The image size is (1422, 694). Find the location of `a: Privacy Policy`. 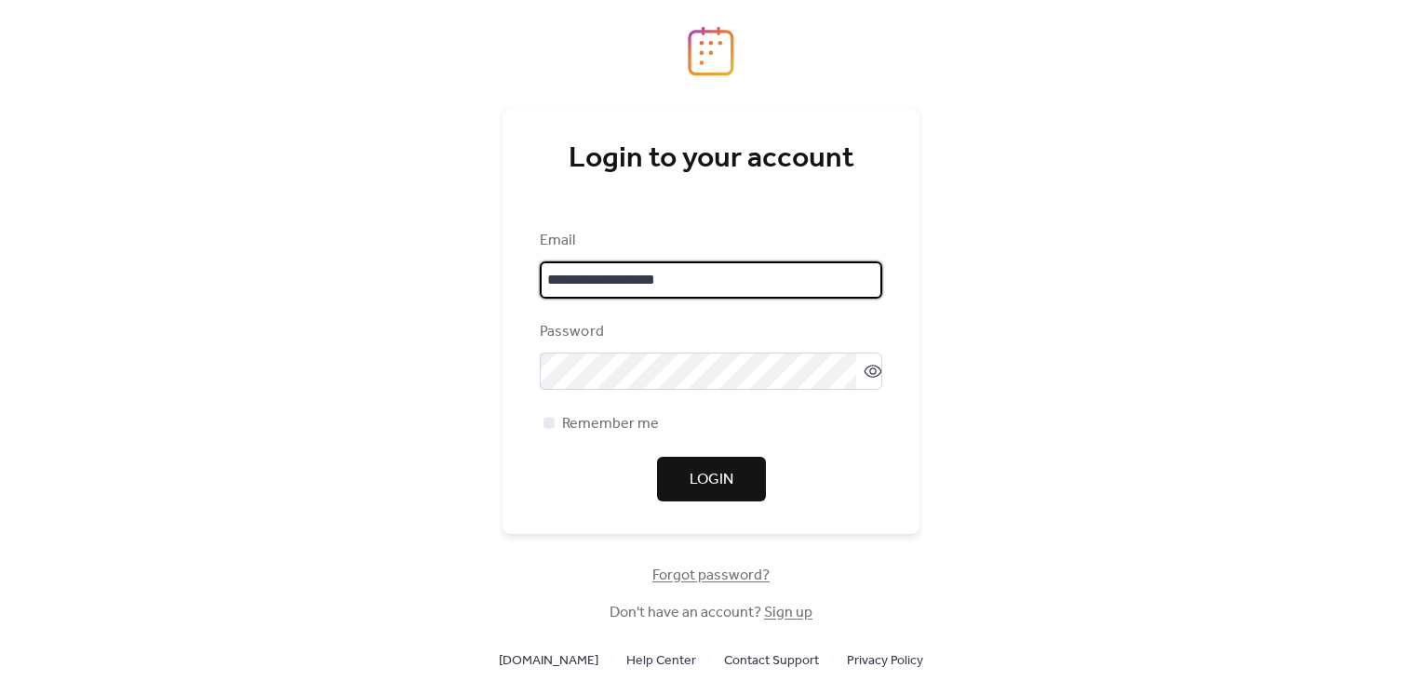

a: Privacy Policy is located at coordinates (885, 660).